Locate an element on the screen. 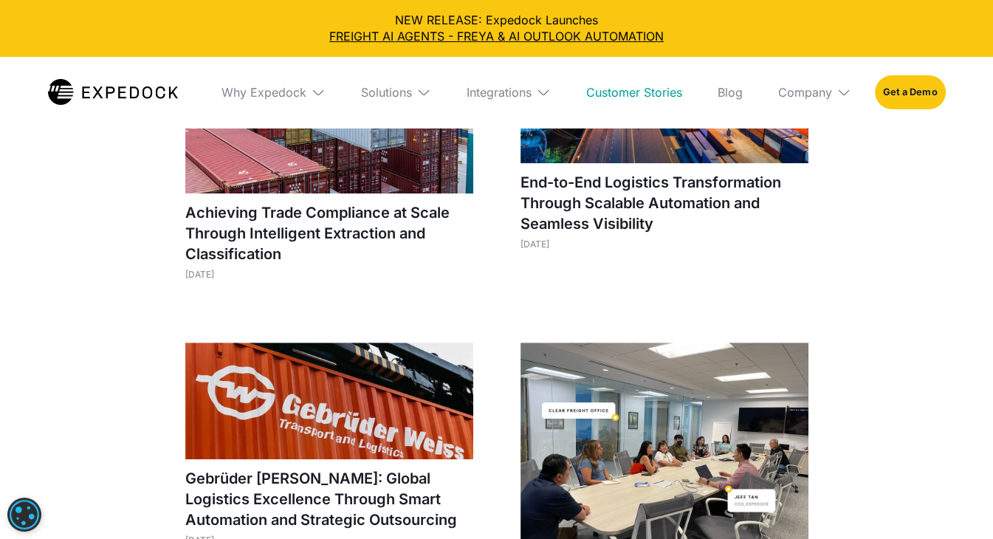 The height and width of the screenshot is (539, 993). div: NEW RELEASE: Expedock Launches is located at coordinates (496, 28).